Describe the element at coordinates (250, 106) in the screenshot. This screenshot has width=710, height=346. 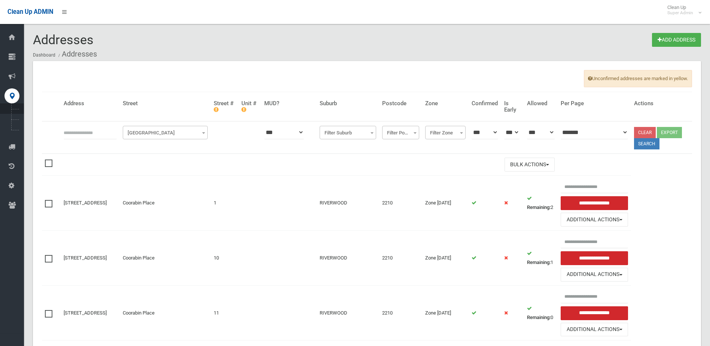
I see `h4: Unit #` at that location.